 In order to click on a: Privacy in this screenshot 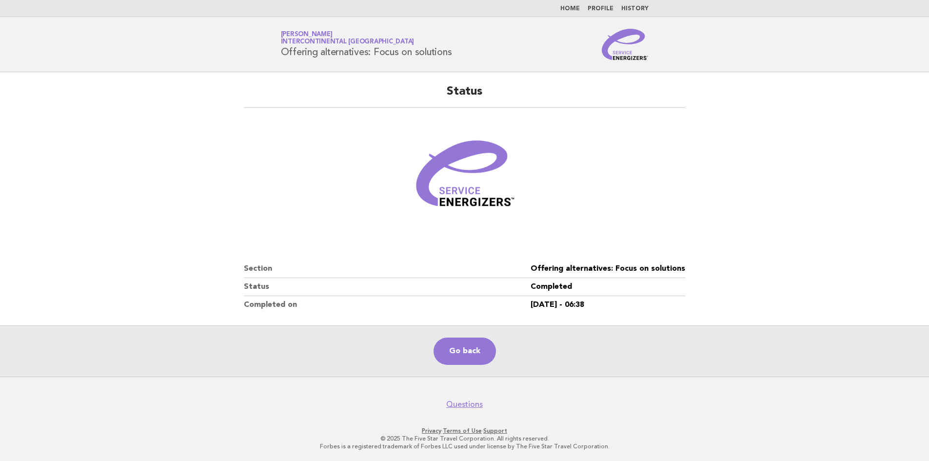, I will do `click(432, 431)`.